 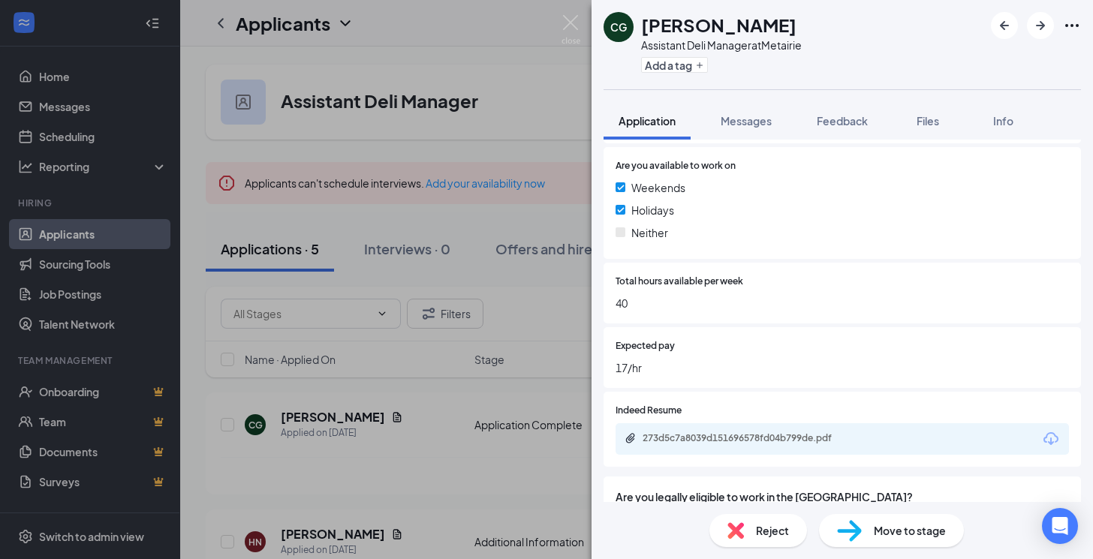 What do you see at coordinates (747, 438) in the screenshot?
I see `div: 273d5c7a8039d151696578fd04b799de.pdf` at bounding box center [747, 438].